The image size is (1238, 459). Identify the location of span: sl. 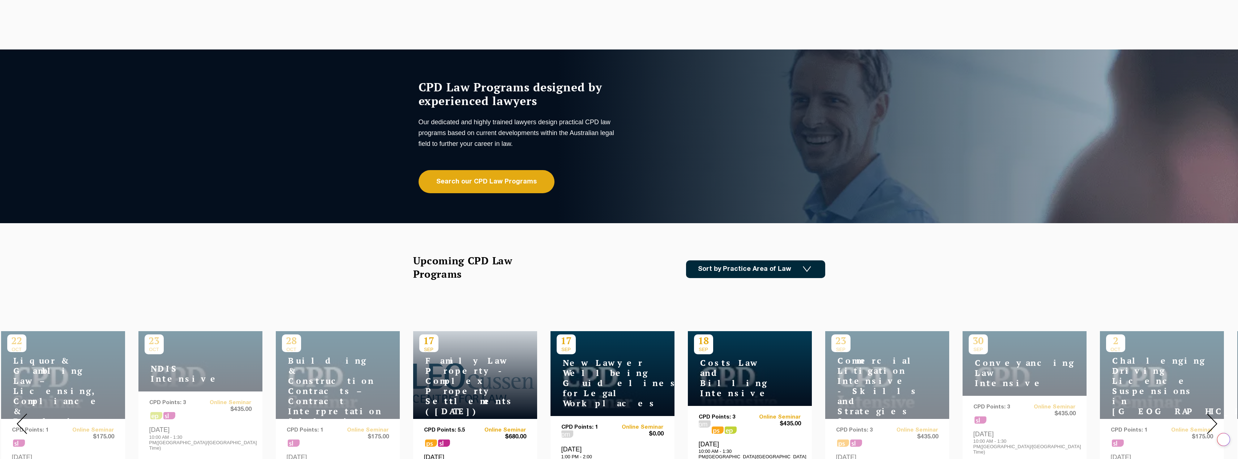
(444, 443).